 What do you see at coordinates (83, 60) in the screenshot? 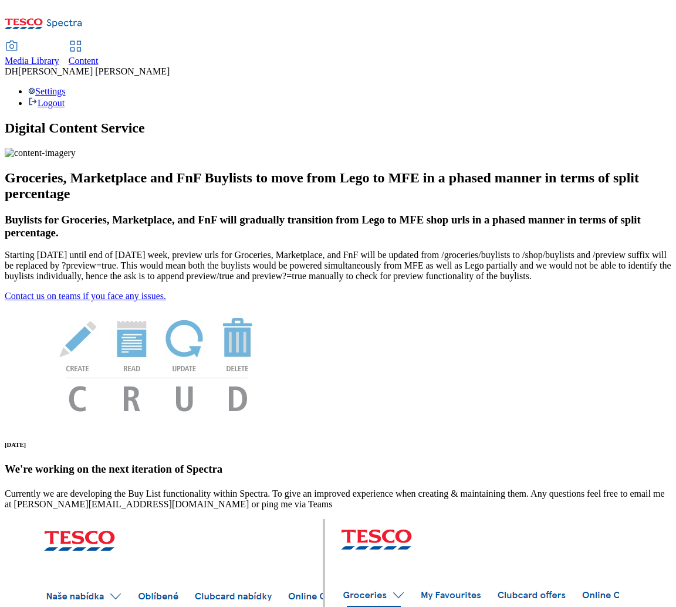
I see `span: Content` at bounding box center [83, 60].